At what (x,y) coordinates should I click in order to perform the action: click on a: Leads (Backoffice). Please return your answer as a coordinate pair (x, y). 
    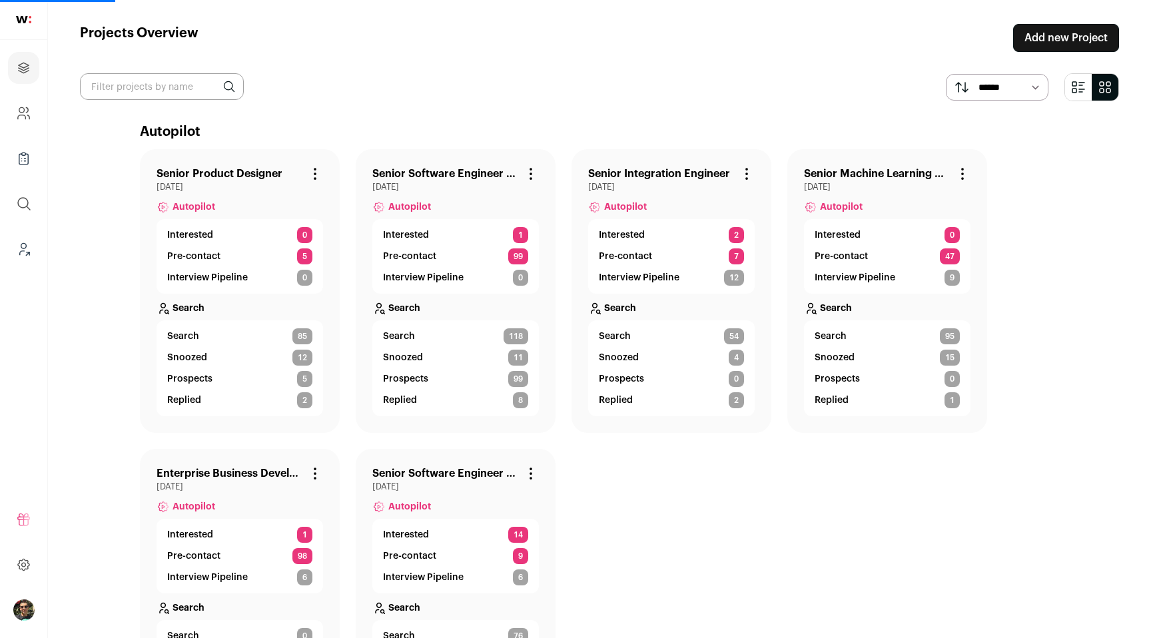
    Looking at the image, I should click on (23, 249).